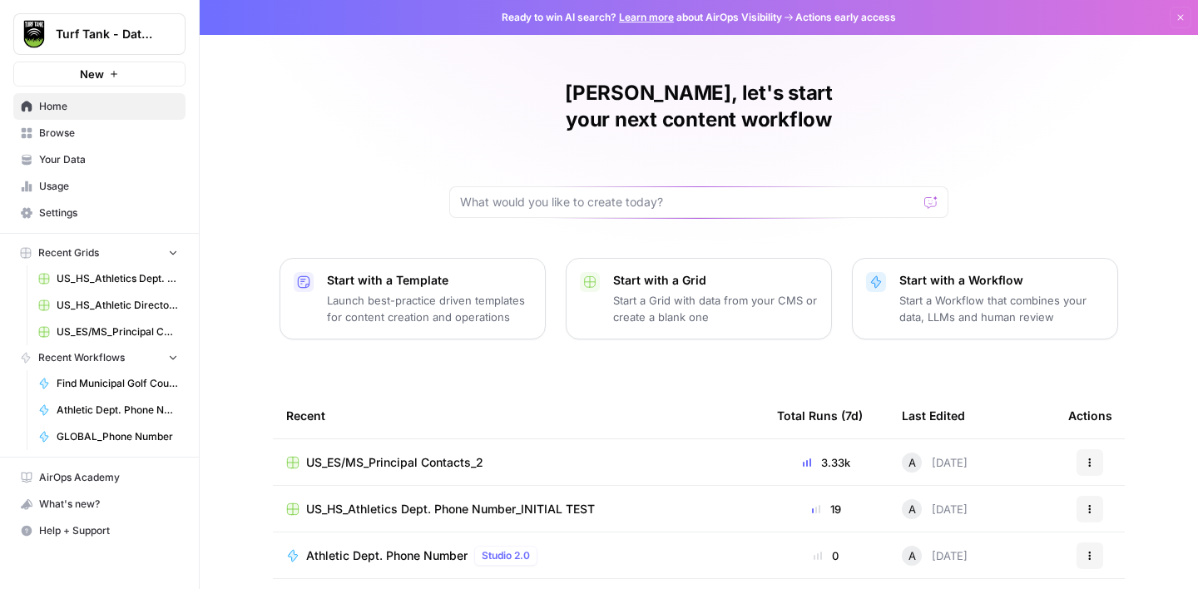 The image size is (1198, 589). What do you see at coordinates (826, 556) in the screenshot?
I see `div: 0` at bounding box center [826, 556].